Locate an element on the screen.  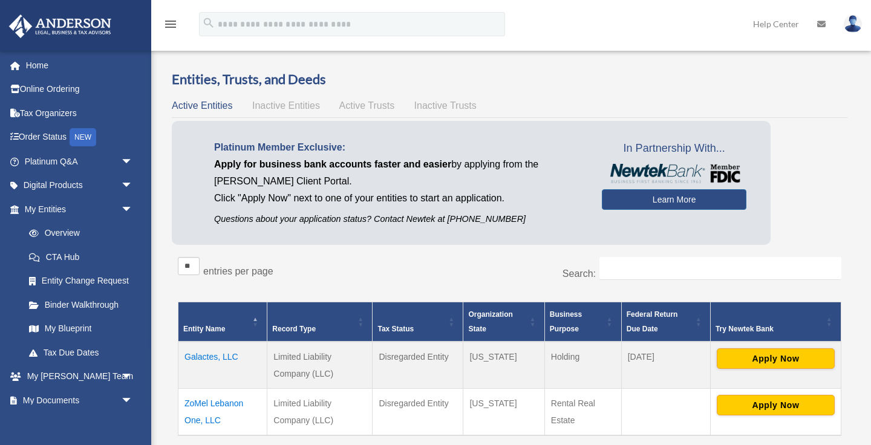
span: Try Newtek Bank is located at coordinates (769, 329).